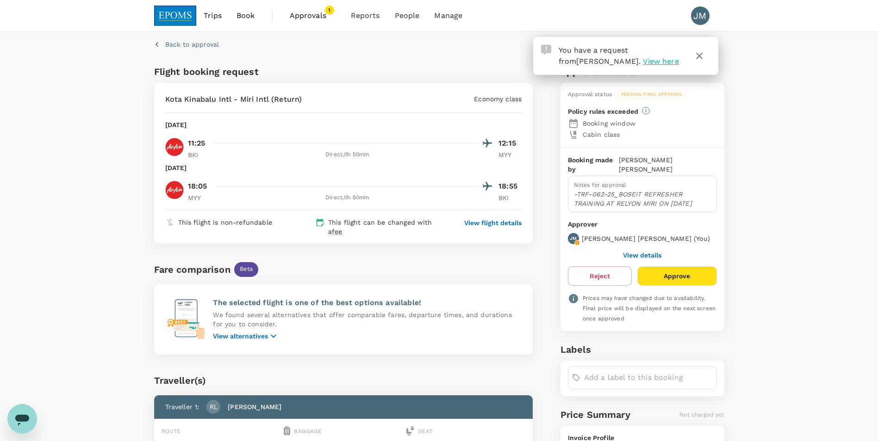  What do you see at coordinates (648, 378) in the screenshot?
I see `input: Add a label to this booking` at bounding box center [648, 378].